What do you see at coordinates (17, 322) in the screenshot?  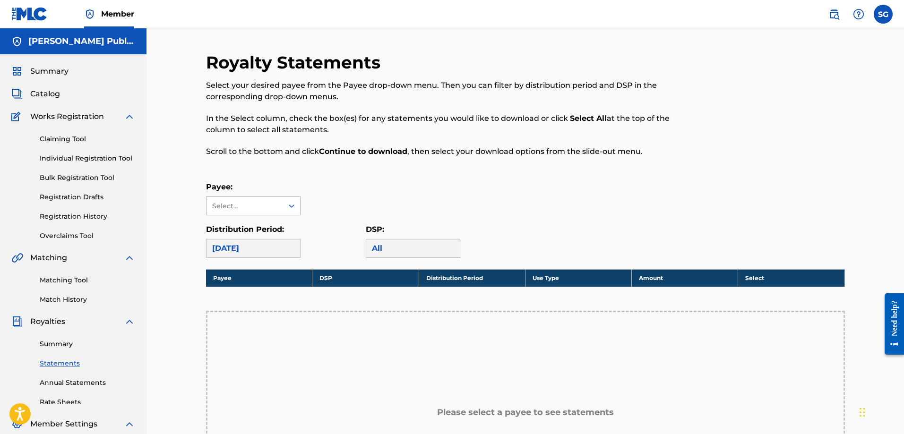 I see `img: Royalties` at bounding box center [17, 322].